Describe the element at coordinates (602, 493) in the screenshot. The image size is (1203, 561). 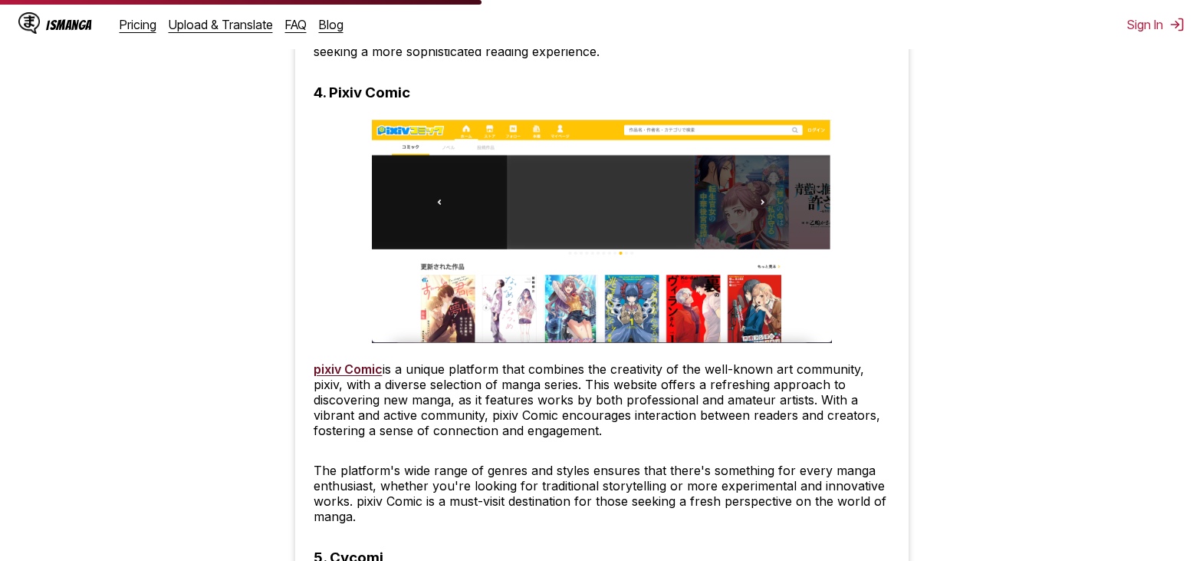
I see `p: The platform's wide range of genres and styles ensures that there's something for every manga ent...` at that location.